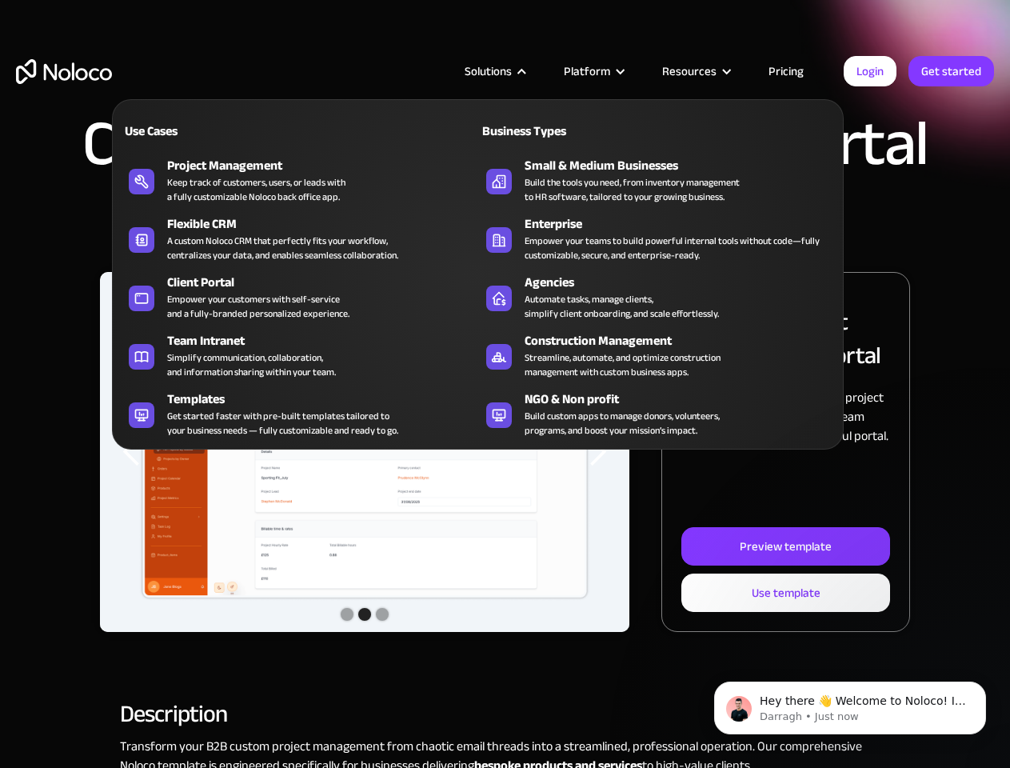 The width and height of the screenshot is (1010, 768). What do you see at coordinates (365, 452) in the screenshot?
I see `div: carousel` at bounding box center [365, 452].